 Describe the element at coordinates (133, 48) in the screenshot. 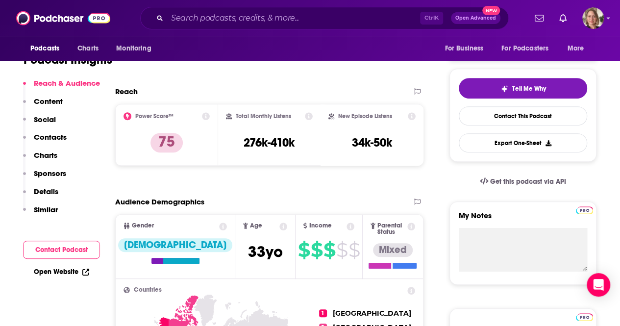

I see `span: Monitoring` at that location.